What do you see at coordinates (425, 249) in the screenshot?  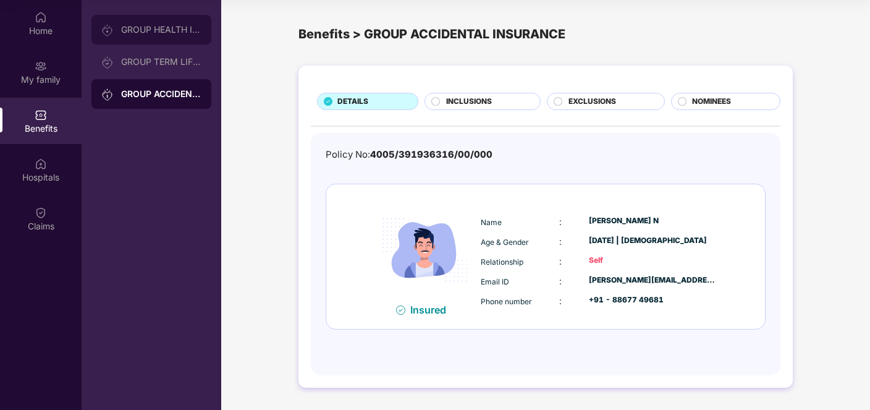 I see `img: icon` at bounding box center [425, 249].